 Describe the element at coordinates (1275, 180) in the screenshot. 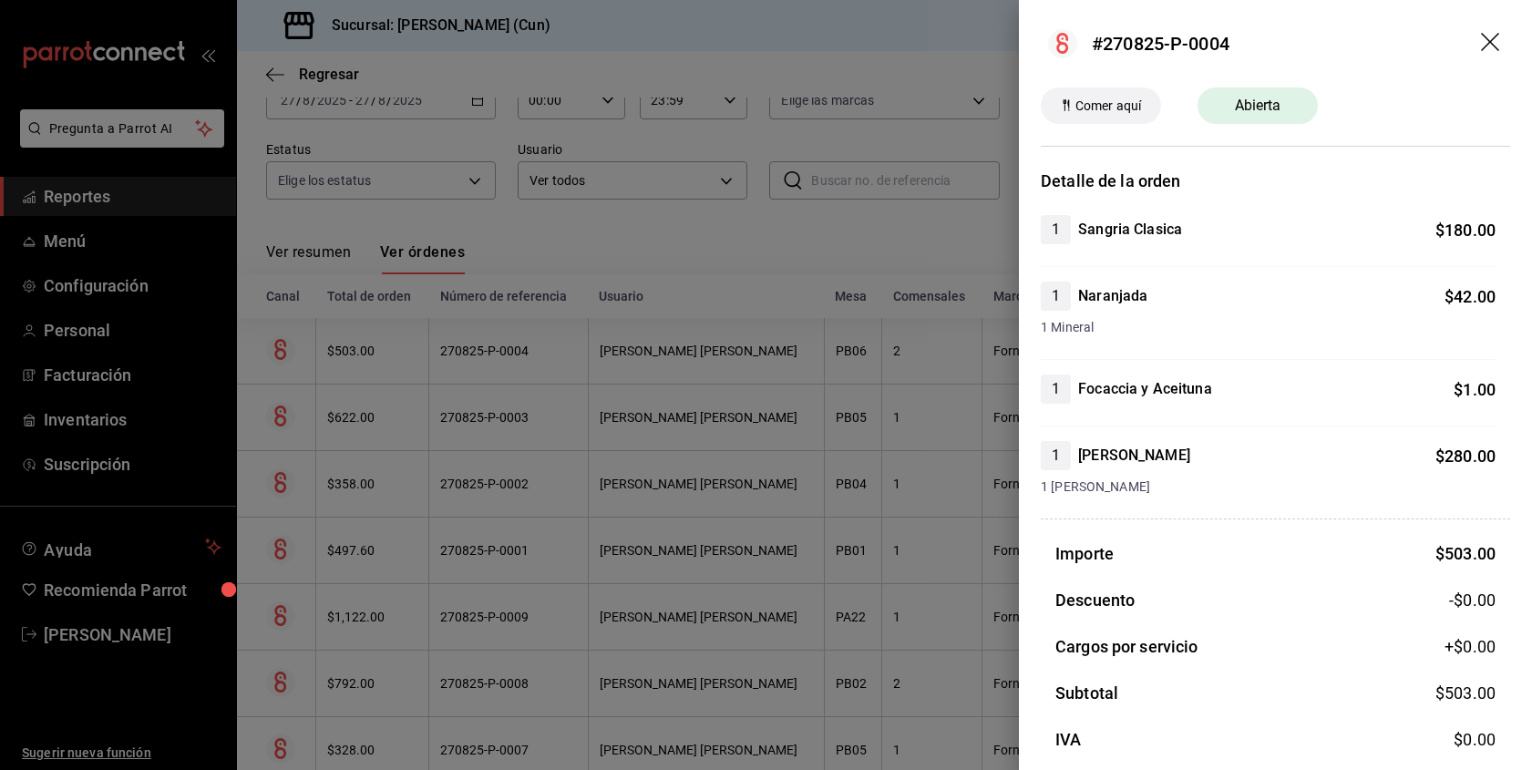

I see `h3: Detalle de la orden` at that location.